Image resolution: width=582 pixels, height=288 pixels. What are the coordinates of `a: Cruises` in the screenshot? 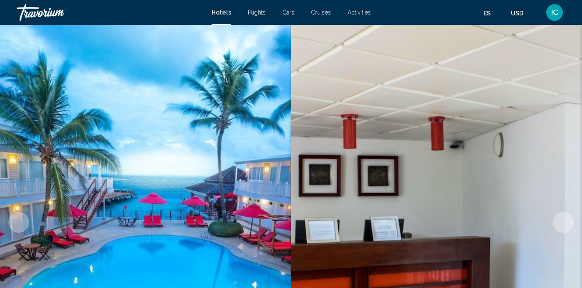 It's located at (321, 12).